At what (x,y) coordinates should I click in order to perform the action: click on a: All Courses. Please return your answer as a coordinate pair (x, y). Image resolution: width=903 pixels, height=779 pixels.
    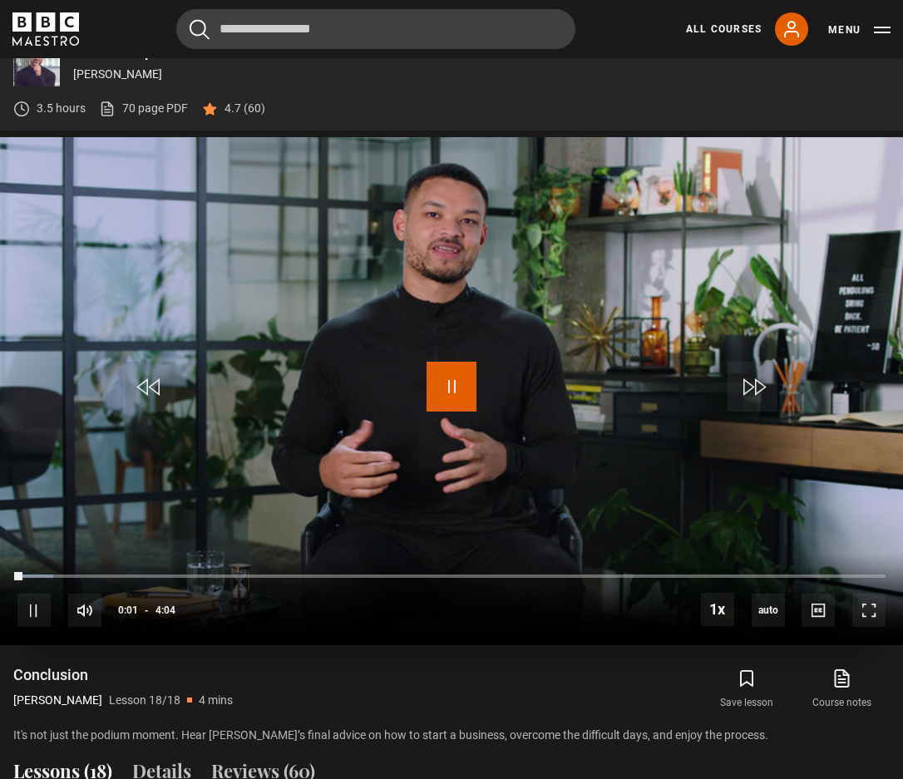
    Looking at the image, I should click on (723, 29).